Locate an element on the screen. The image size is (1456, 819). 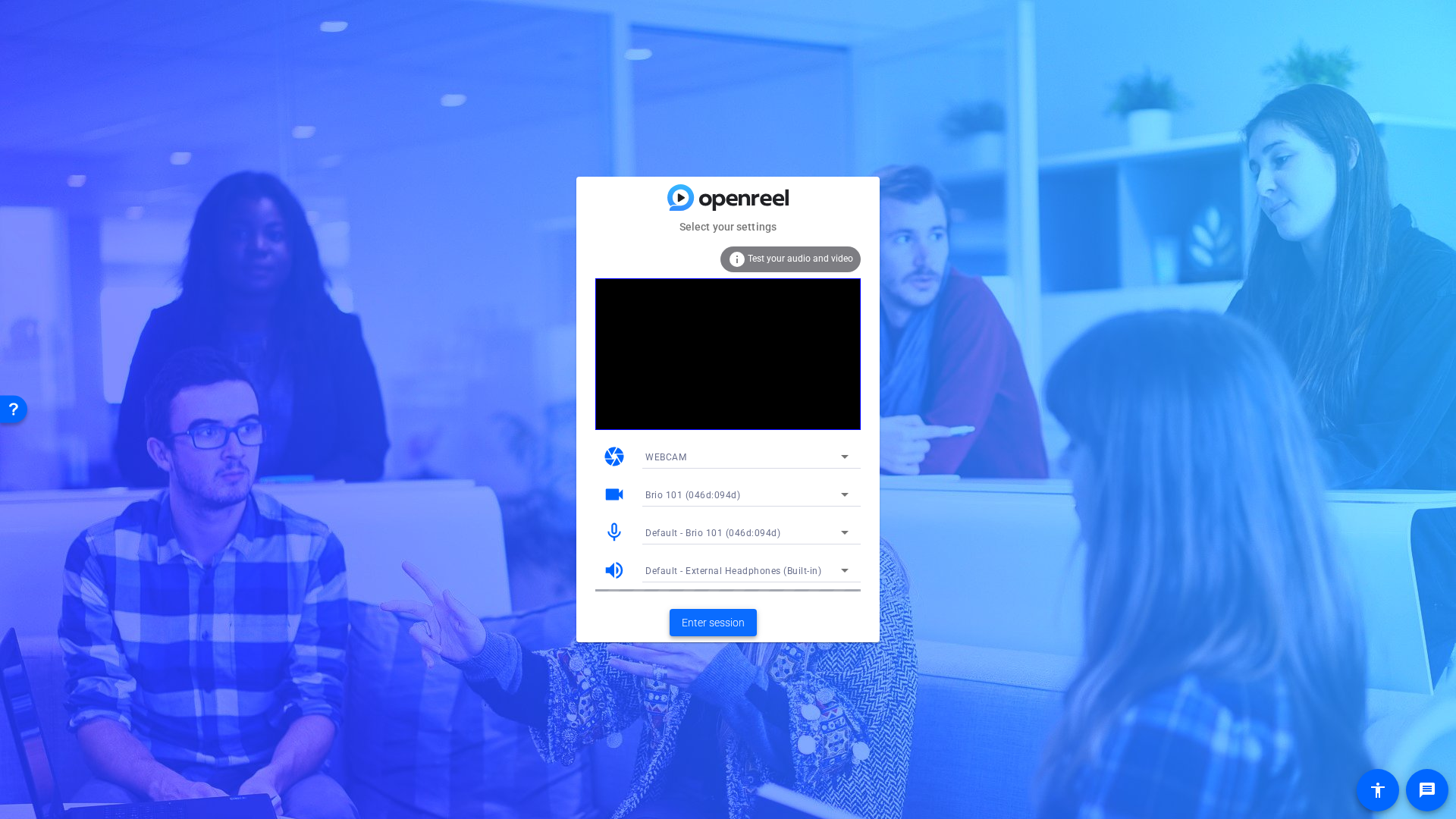
button: Enter session is located at coordinates (713, 622).